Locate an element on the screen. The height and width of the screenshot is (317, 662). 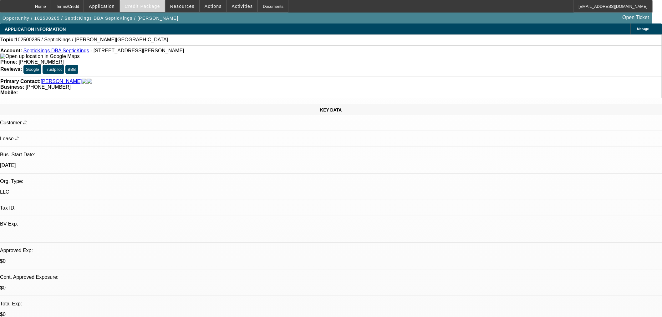
button: Trustpilot is located at coordinates (53, 69).